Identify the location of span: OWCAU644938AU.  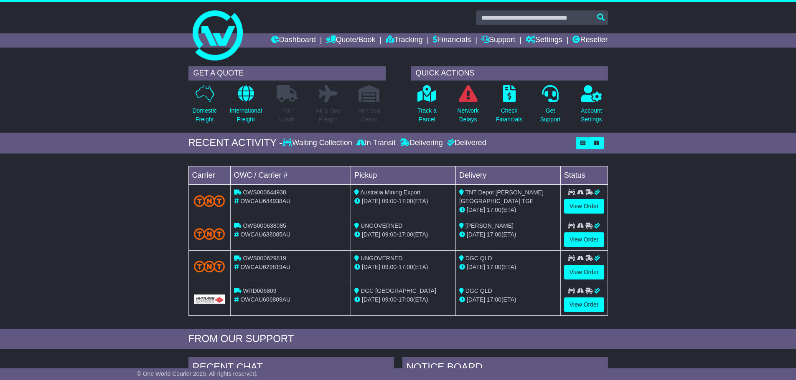
(265, 201).